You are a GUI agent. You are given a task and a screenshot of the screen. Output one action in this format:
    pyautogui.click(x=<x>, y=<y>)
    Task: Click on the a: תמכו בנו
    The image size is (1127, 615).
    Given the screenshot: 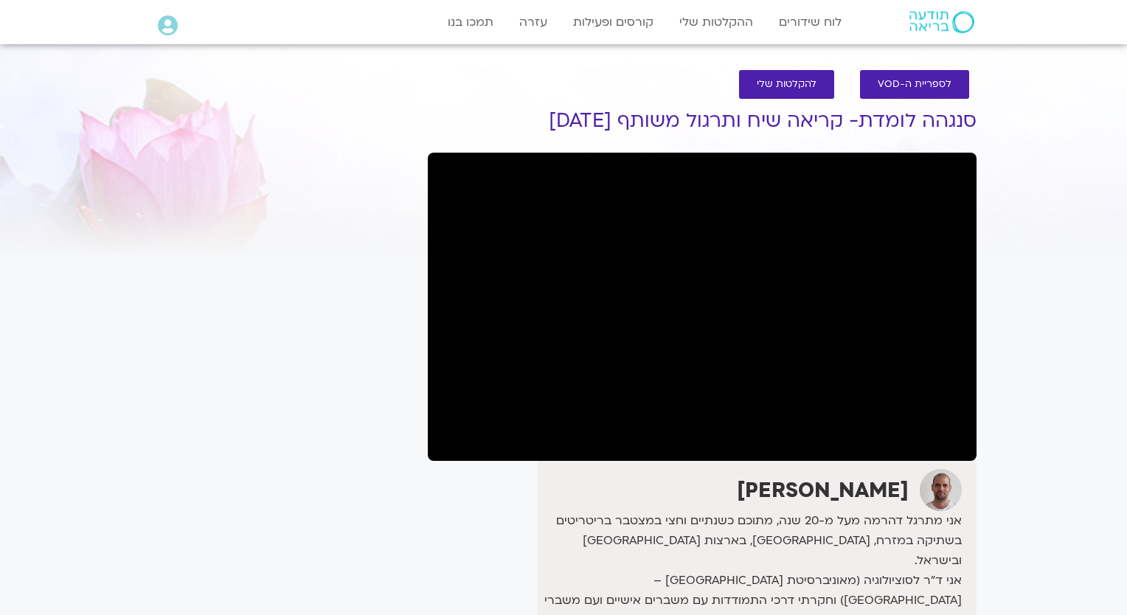 What is the action you would take?
    pyautogui.click(x=471, y=22)
    